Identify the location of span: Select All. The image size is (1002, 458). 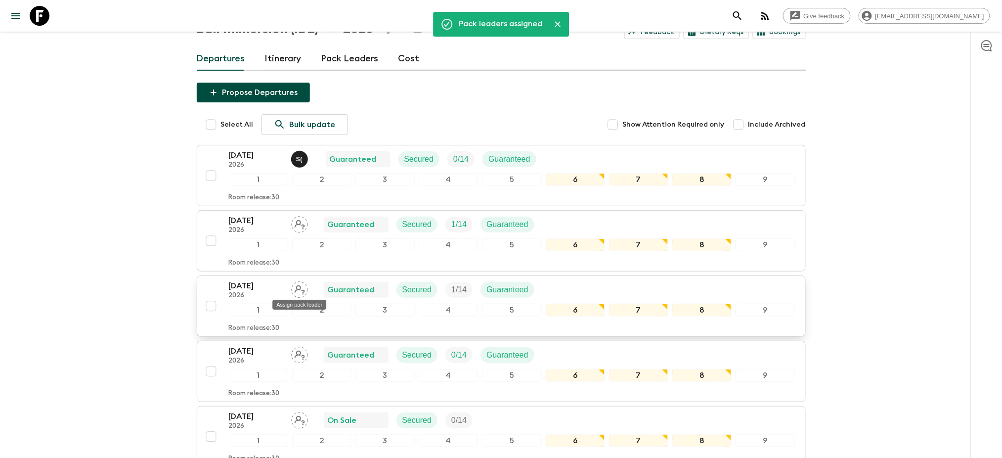
(237, 125).